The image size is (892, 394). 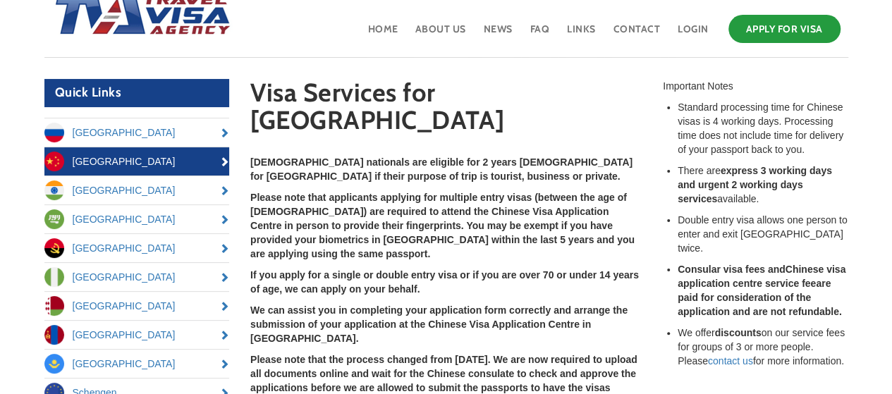 What do you see at coordinates (444, 282) in the screenshot?
I see `strong: If you apply for a single or double entry visa or if you are over 70 or under 14 years of age, we...` at bounding box center [444, 282].